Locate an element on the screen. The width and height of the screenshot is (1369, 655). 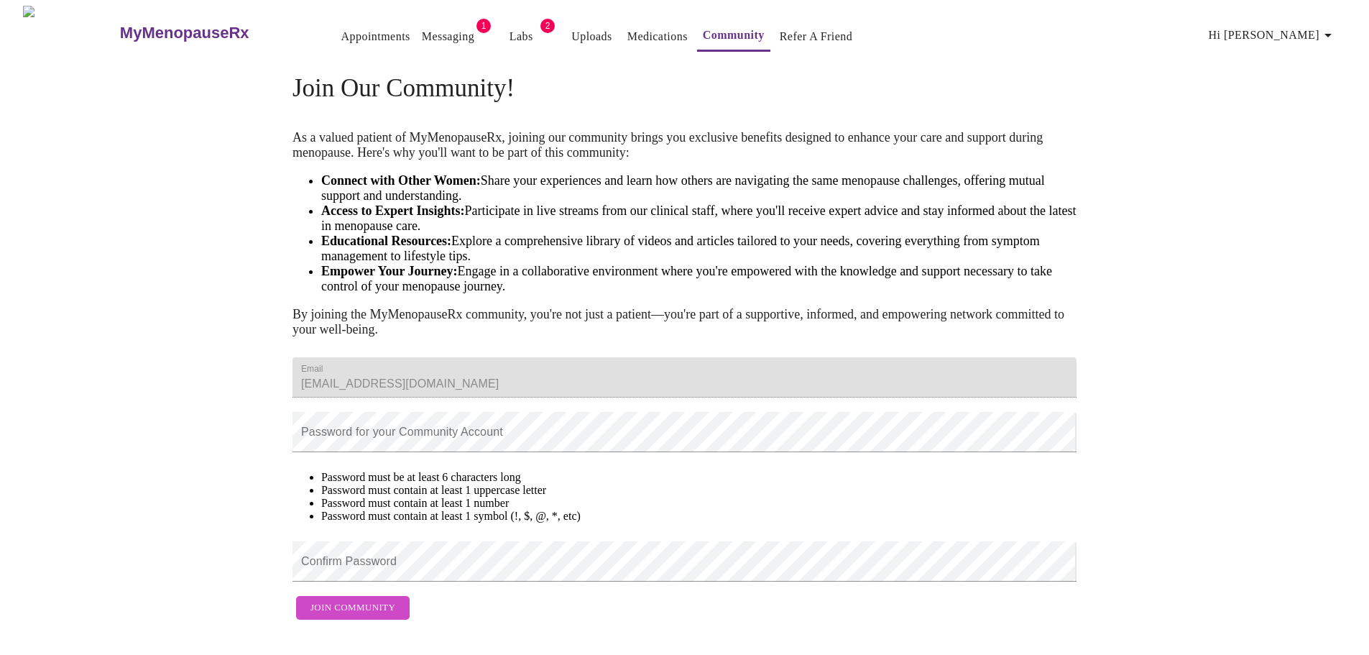
button: Uploads is located at coordinates (591, 37).